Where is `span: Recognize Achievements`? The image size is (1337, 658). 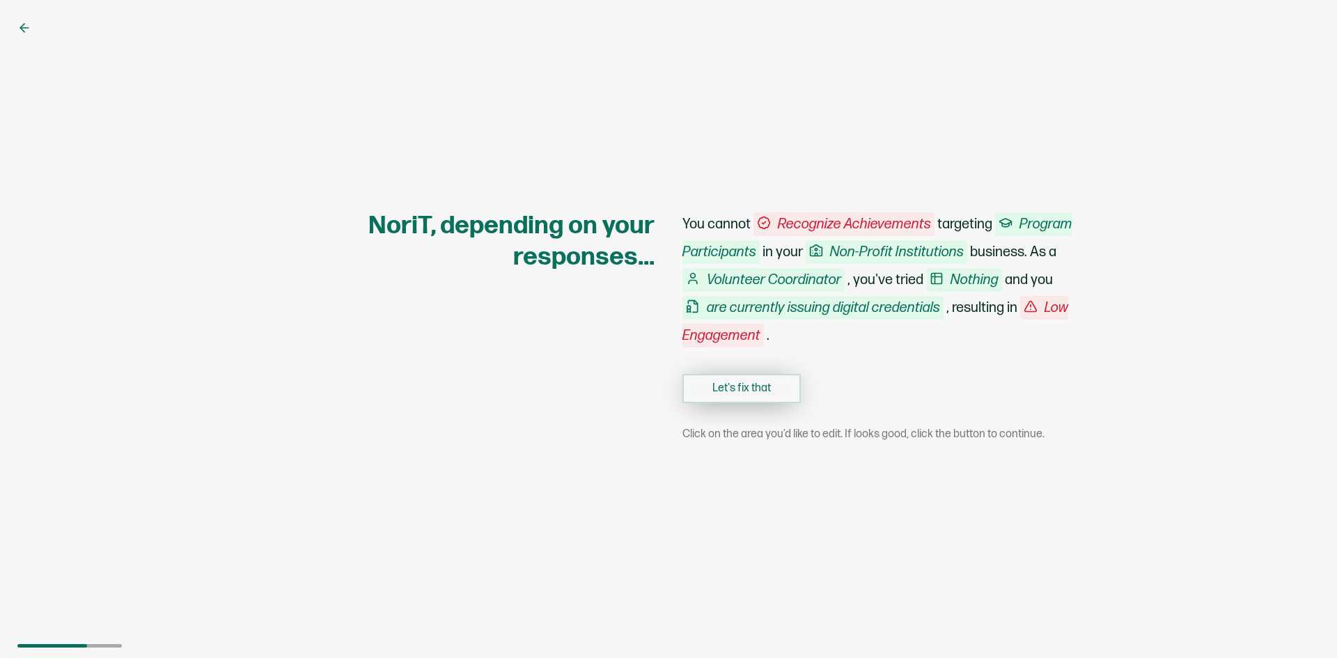
span: Recognize Achievements is located at coordinates (844, 224).